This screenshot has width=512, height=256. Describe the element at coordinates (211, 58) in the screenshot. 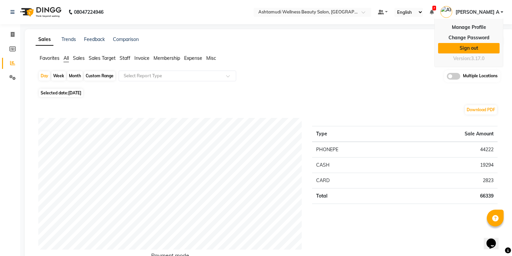

I see `span: Misc` at that location.